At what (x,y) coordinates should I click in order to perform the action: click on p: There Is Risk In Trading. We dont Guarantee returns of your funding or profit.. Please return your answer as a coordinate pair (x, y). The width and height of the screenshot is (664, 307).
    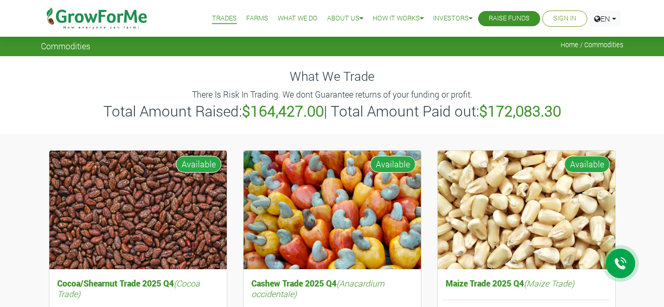
    Looking at the image, I should click on (332, 94).